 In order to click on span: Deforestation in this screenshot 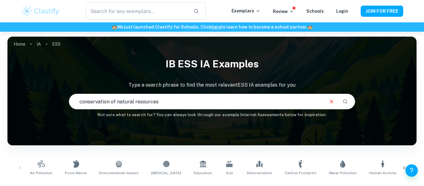, I will do `click(259, 173)`.